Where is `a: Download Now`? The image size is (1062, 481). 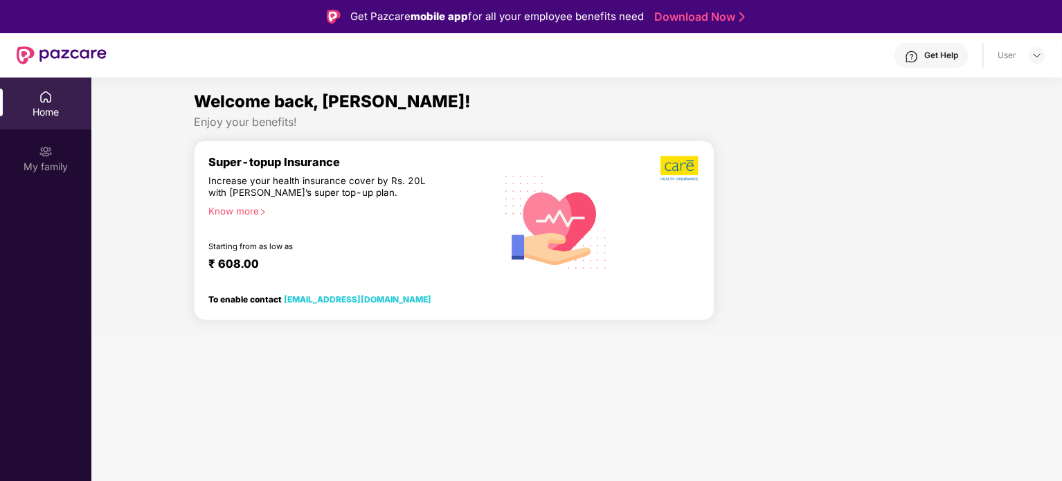 a: Download Now is located at coordinates (697, 17).